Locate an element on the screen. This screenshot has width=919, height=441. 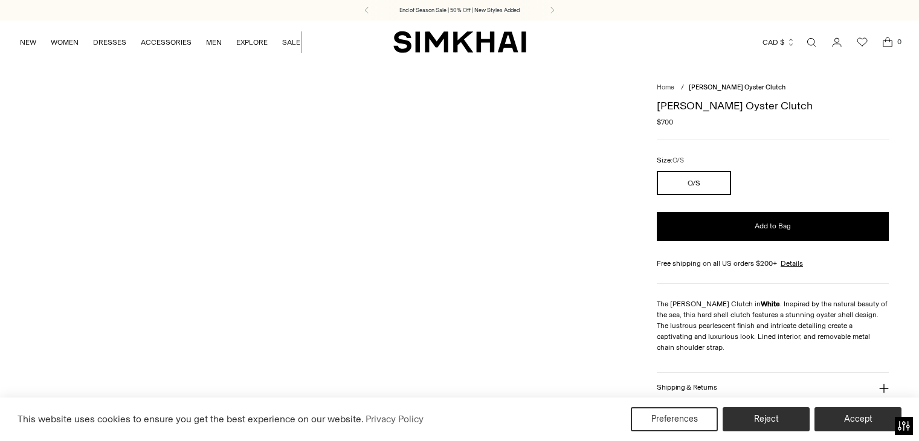
button: Shipping & Returns is located at coordinates (773, 388).